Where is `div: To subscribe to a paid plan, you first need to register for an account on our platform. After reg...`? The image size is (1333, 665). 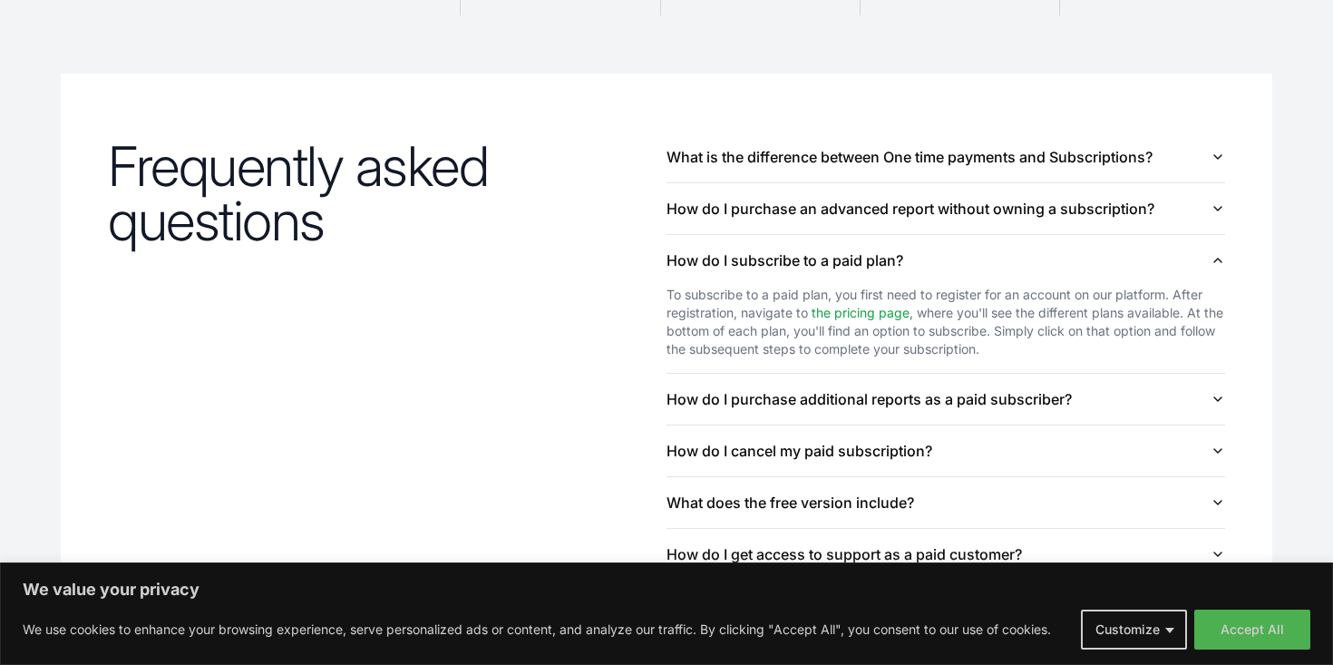
div: To subscribe to a paid plan, you first need to register for an account on our platform. After reg... is located at coordinates (946, 322).